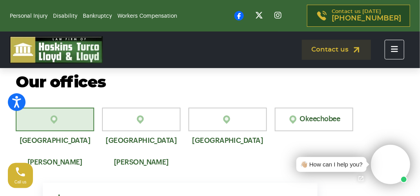 This screenshot has height=196, width=420. What do you see at coordinates (29, 16) in the screenshot?
I see `a: Personal Injury` at bounding box center [29, 16].